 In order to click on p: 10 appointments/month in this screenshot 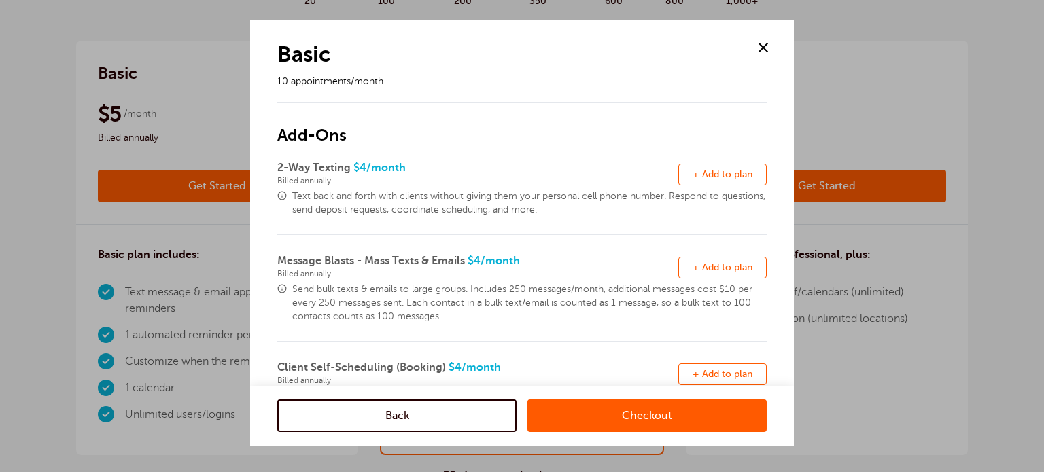, I will do `click(506, 82)`.